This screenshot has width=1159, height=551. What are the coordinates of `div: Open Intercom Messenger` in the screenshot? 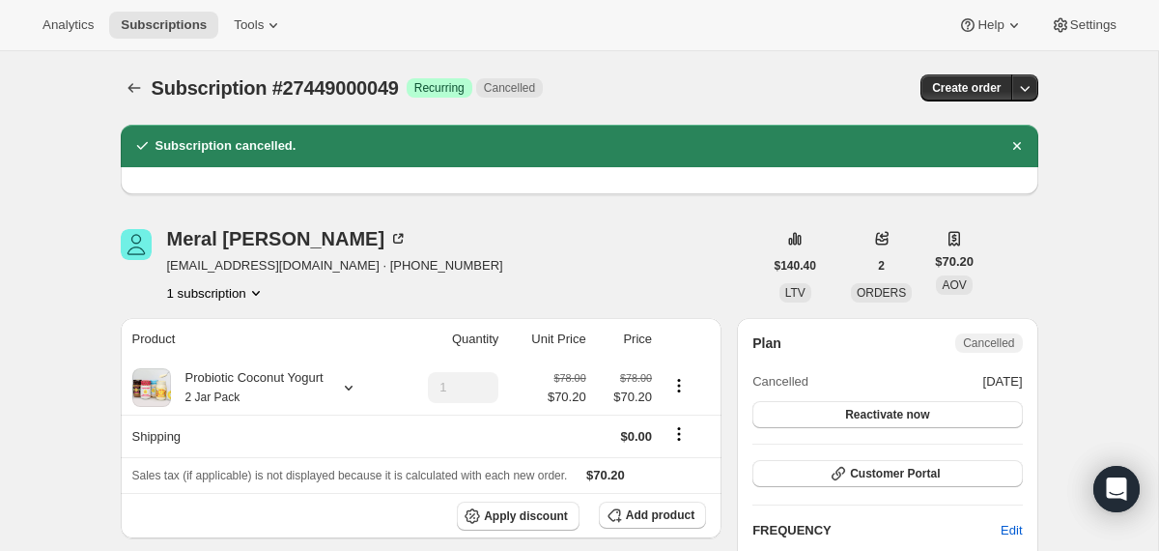 It's located at (1116, 489).